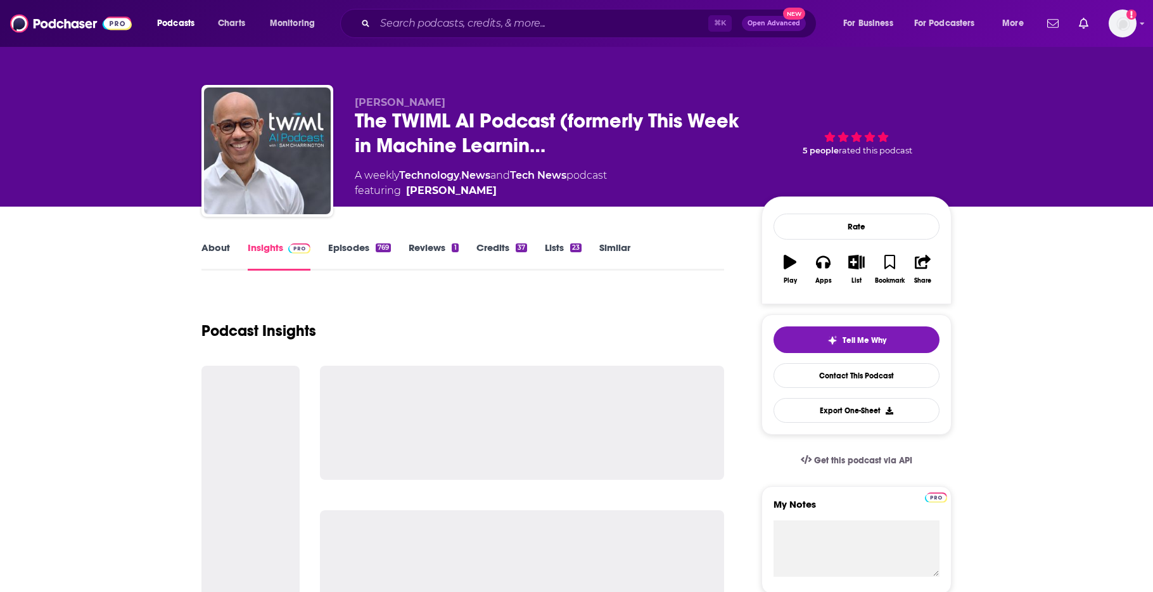 Image resolution: width=1153 pixels, height=592 pixels. What do you see at coordinates (267, 151) in the screenshot?
I see `img: The TWIML AI Podcast (formerly This Week in Machine Learning & Artificial Intelligence)` at bounding box center [267, 151].